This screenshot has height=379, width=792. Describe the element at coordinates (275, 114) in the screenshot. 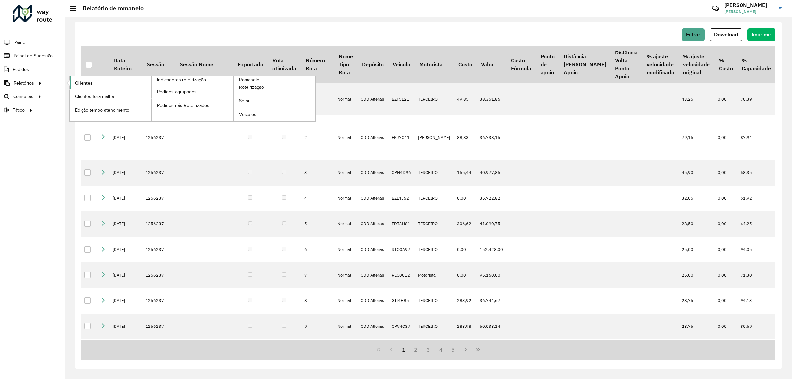

I see `a: Veículos` at that location.